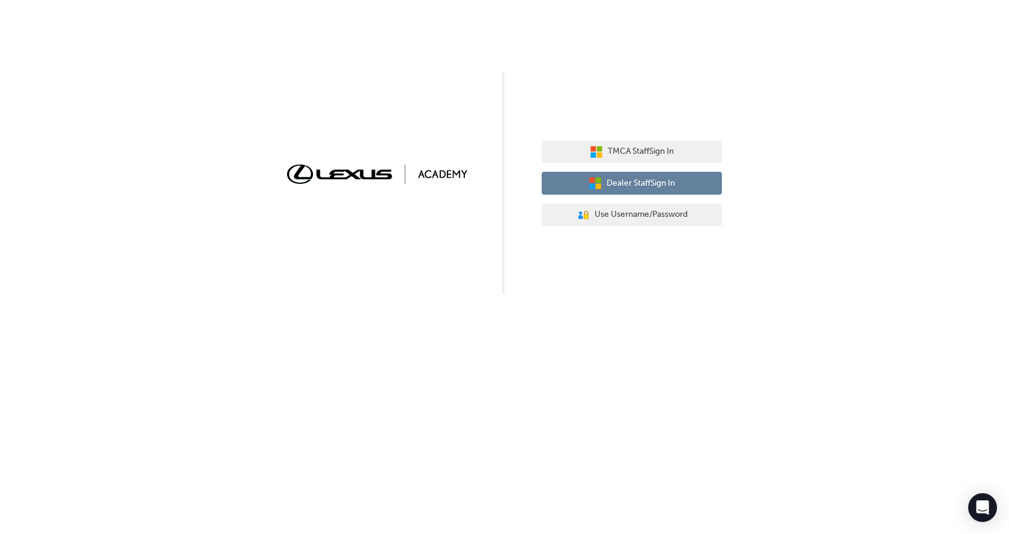 The width and height of the screenshot is (1009, 534). What do you see at coordinates (377, 173) in the screenshot?
I see `img: Trak` at bounding box center [377, 173].